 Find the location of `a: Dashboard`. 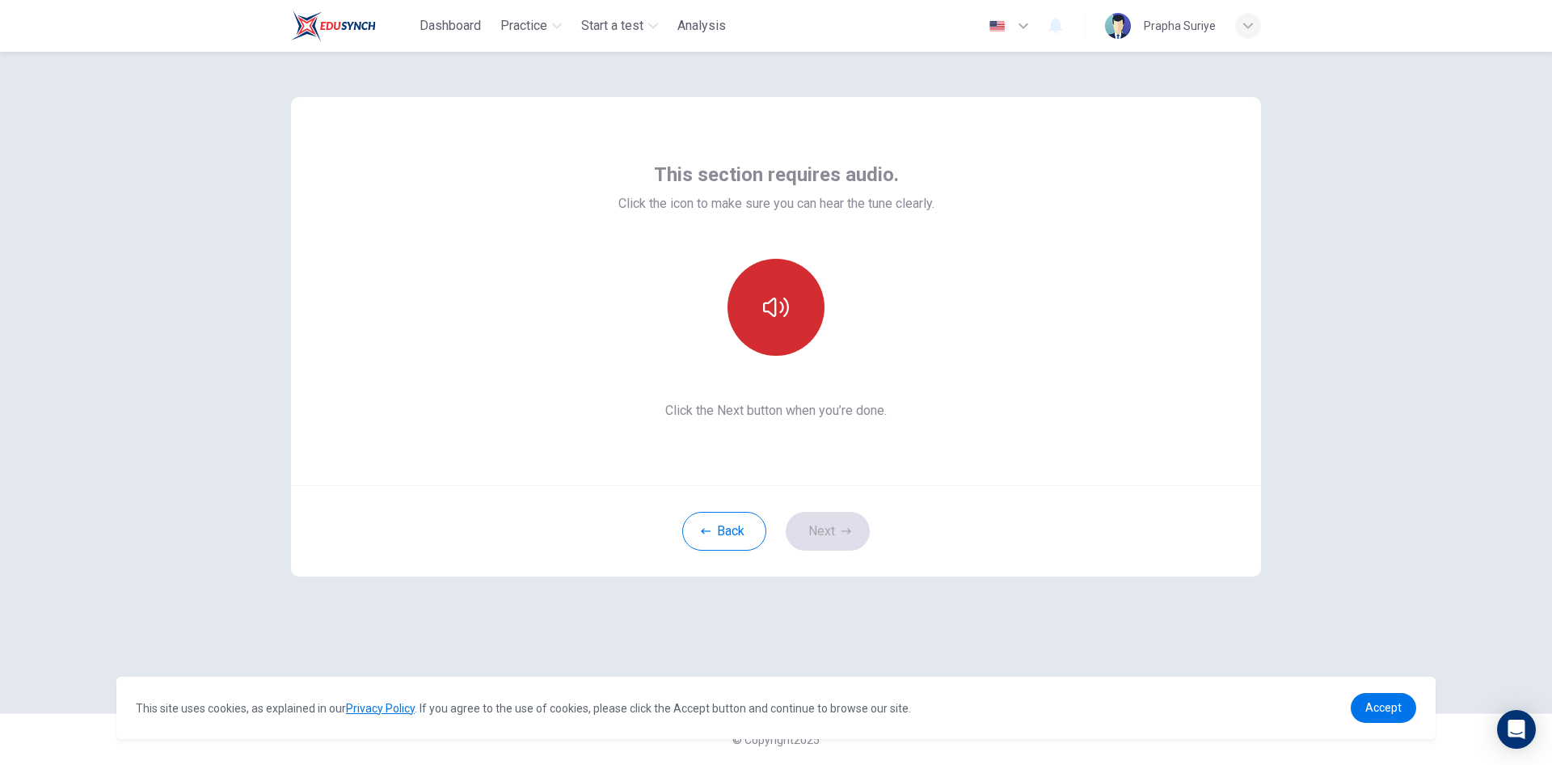

a: Dashboard is located at coordinates (450, 26).